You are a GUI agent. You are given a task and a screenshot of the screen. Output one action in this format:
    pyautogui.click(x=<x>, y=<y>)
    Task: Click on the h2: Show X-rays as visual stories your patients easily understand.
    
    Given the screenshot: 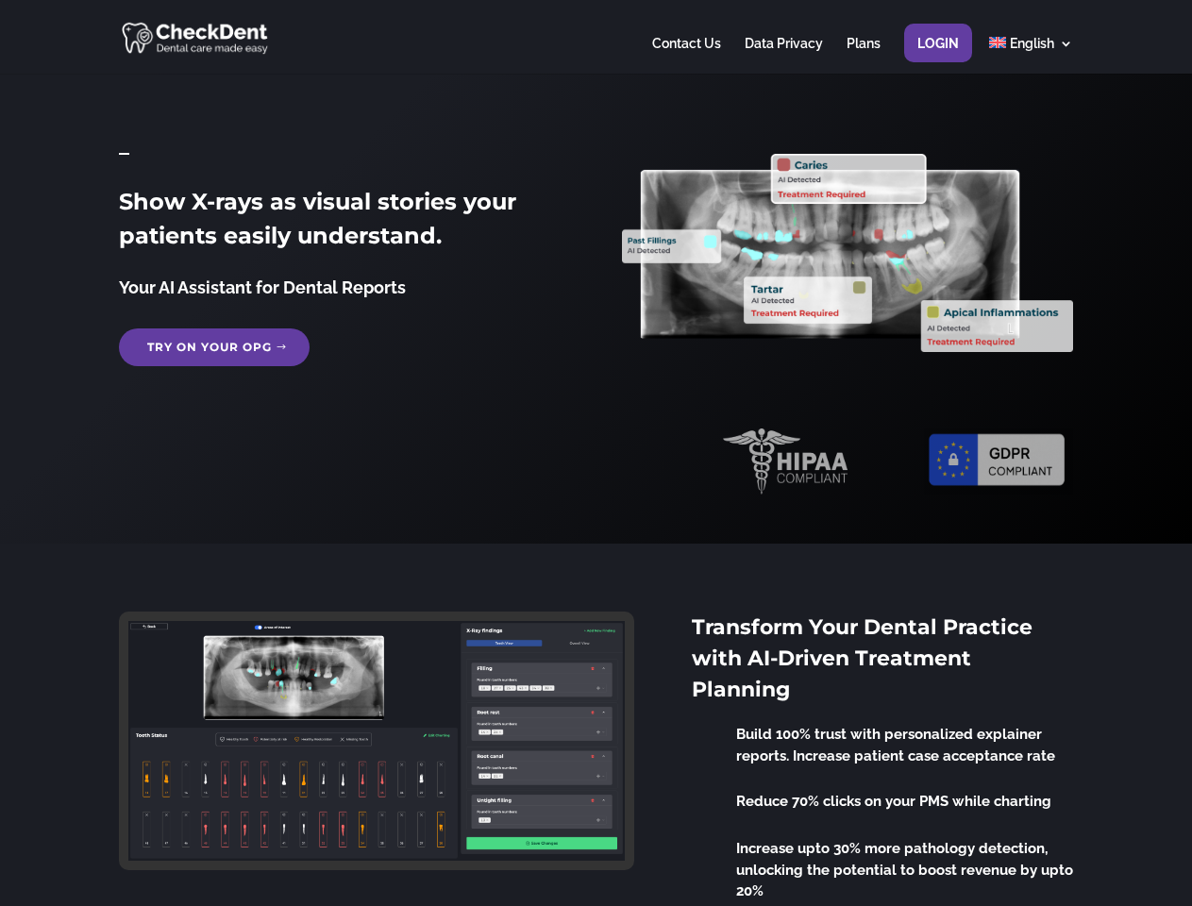 What is the action you would take?
    pyautogui.click(x=344, y=224)
    